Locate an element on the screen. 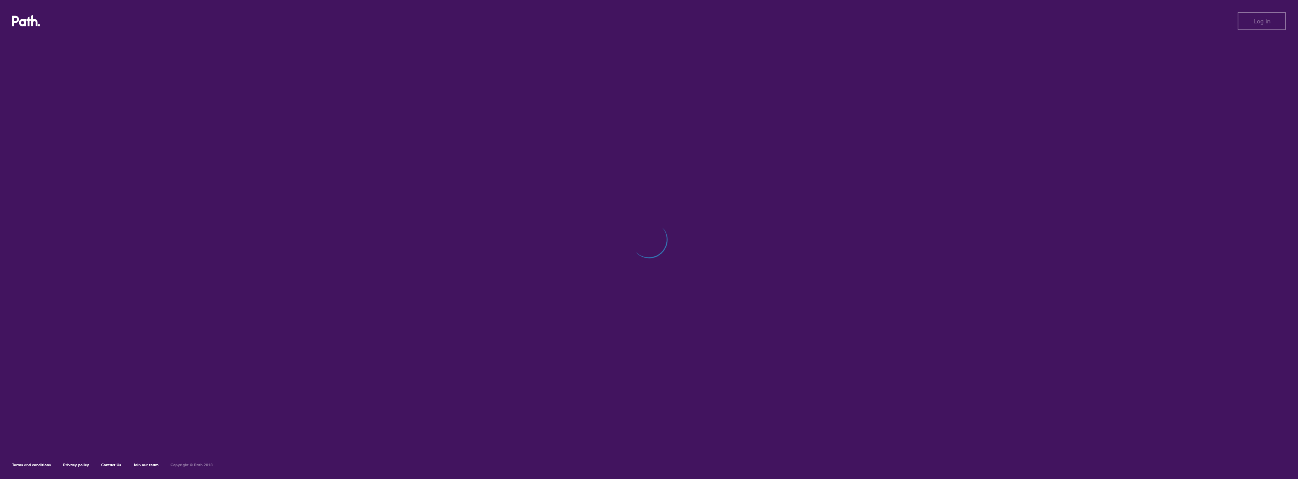 This screenshot has width=1298, height=479. span: Log in is located at coordinates (1261, 21).